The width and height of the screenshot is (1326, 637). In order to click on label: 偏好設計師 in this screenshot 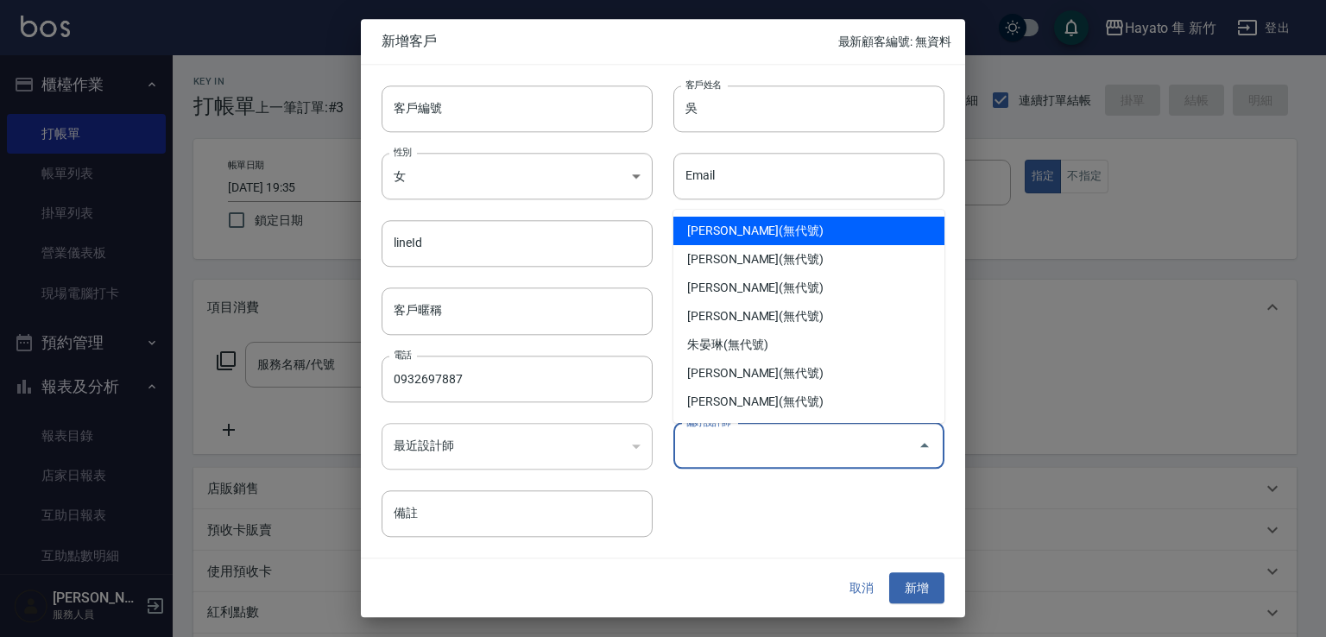, I will do `click(708, 421)`.